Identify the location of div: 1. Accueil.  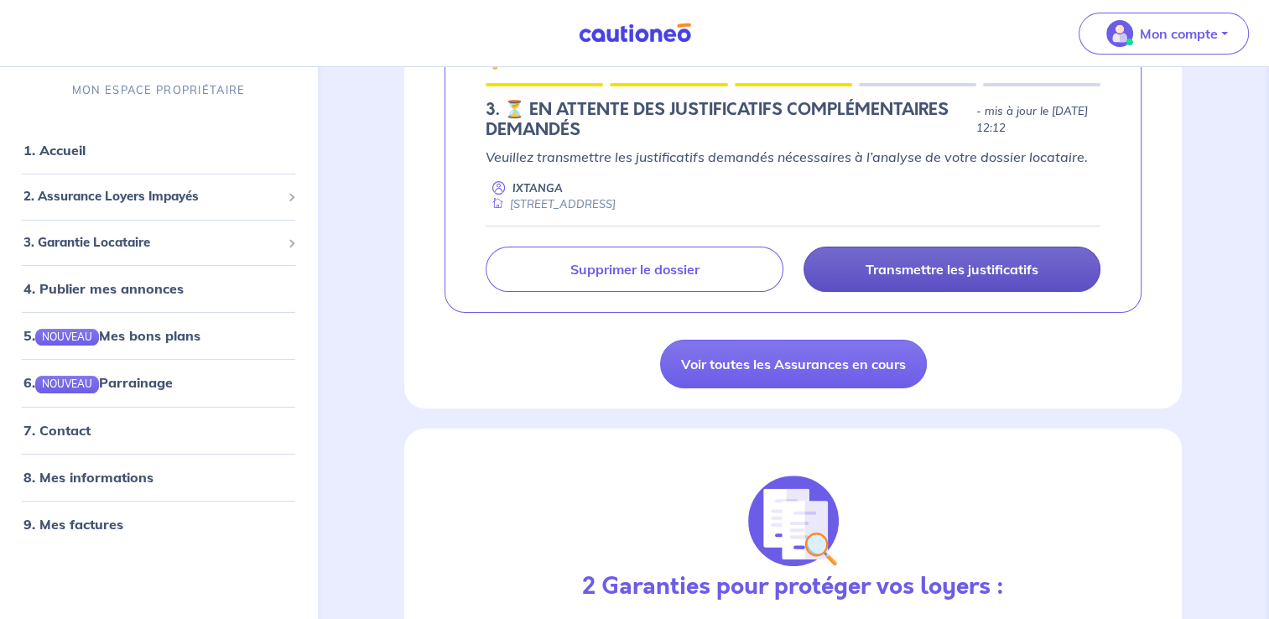
(158, 150).